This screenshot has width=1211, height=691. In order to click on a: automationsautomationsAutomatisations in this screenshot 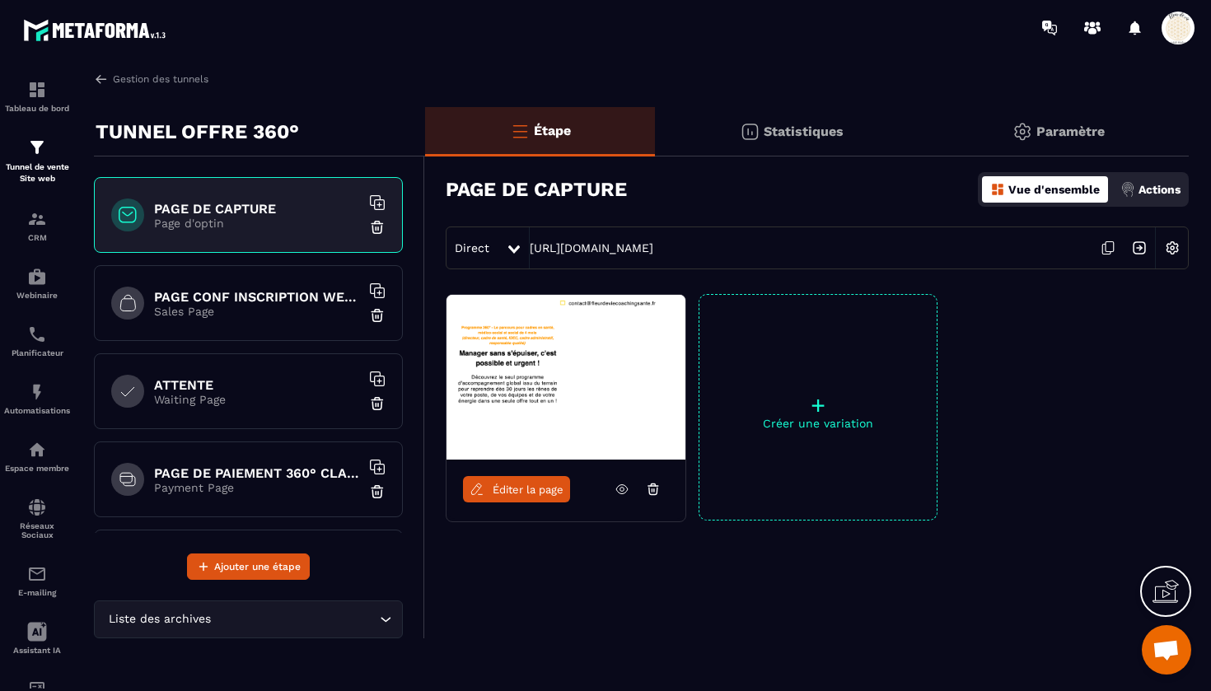, I will do `click(37, 399)`.